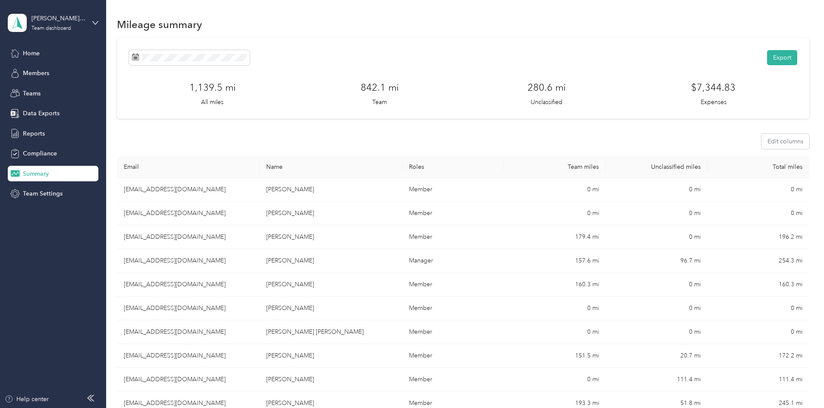 This screenshot has width=824, height=408. What do you see at coordinates (188, 213) in the screenshot?
I see `td: jdeleon@sentriforce.com` at bounding box center [188, 213].